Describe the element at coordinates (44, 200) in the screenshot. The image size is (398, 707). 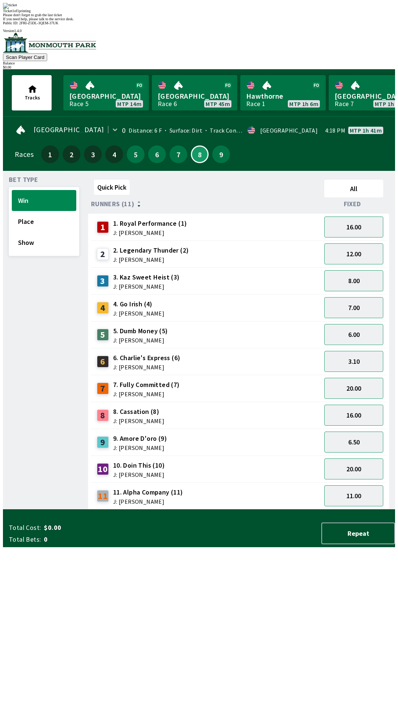
I see `span: Win` at that location.